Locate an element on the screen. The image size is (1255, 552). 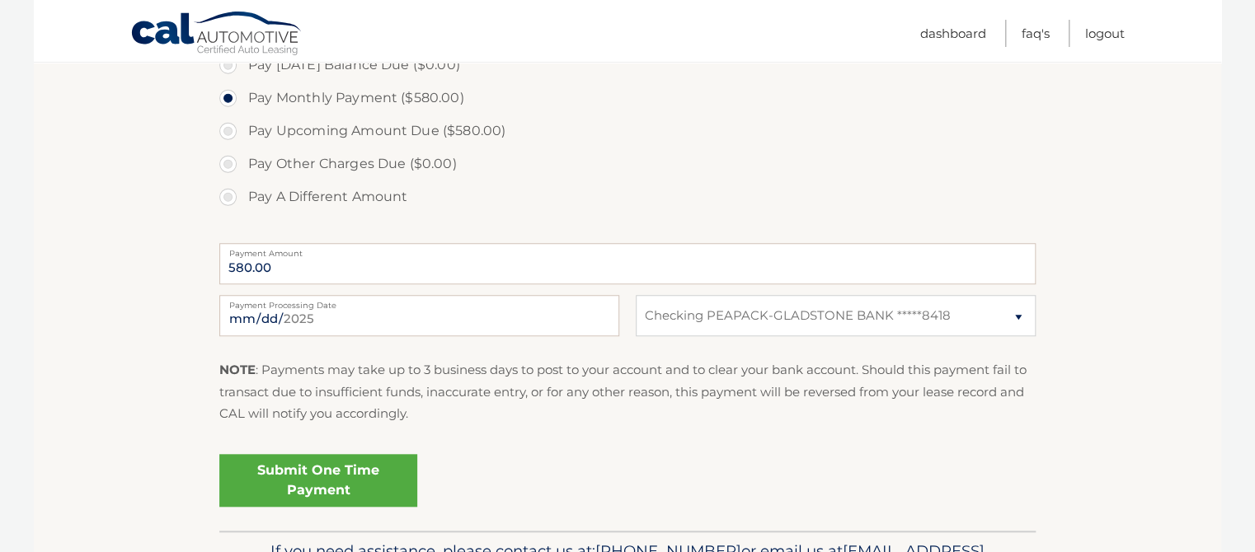
label: Pay Upcoming Amount Due ($580.00) is located at coordinates (627, 131).